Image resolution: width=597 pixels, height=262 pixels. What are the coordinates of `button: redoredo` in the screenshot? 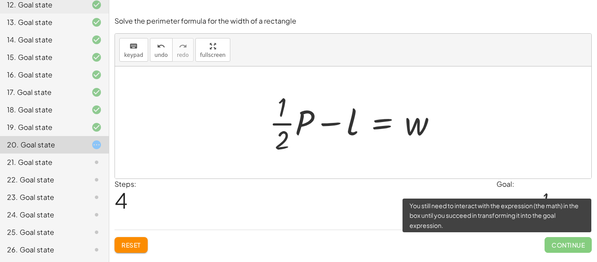 It's located at (183, 50).